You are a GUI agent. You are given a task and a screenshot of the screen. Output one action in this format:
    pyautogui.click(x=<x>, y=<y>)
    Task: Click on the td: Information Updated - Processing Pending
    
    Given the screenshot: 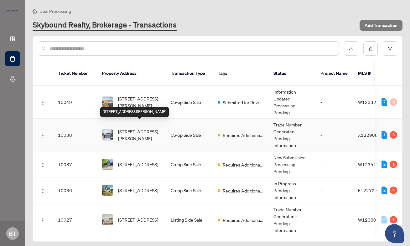 What is the action you would take?
    pyautogui.click(x=292, y=102)
    